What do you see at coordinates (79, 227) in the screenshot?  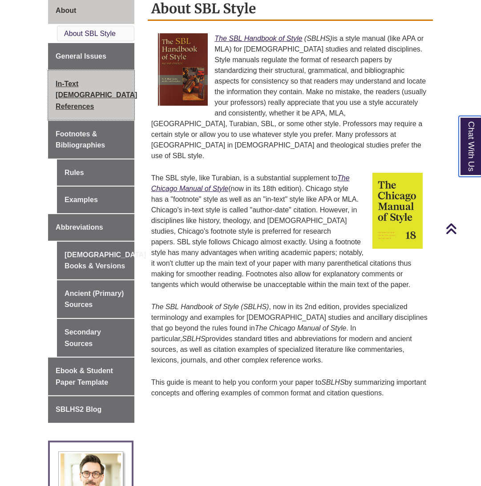 I see `span: Abbreviations` at bounding box center [79, 227].